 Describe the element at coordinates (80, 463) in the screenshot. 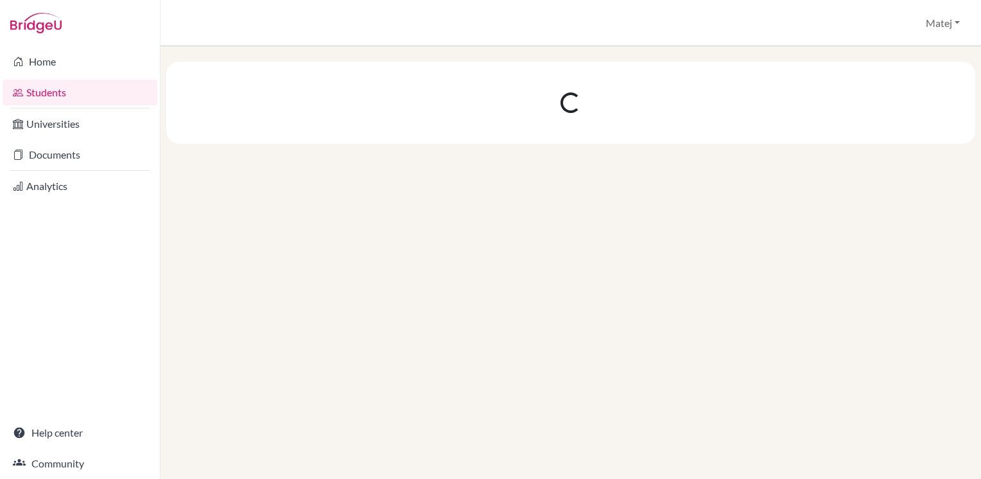

I see `a: Community` at that location.